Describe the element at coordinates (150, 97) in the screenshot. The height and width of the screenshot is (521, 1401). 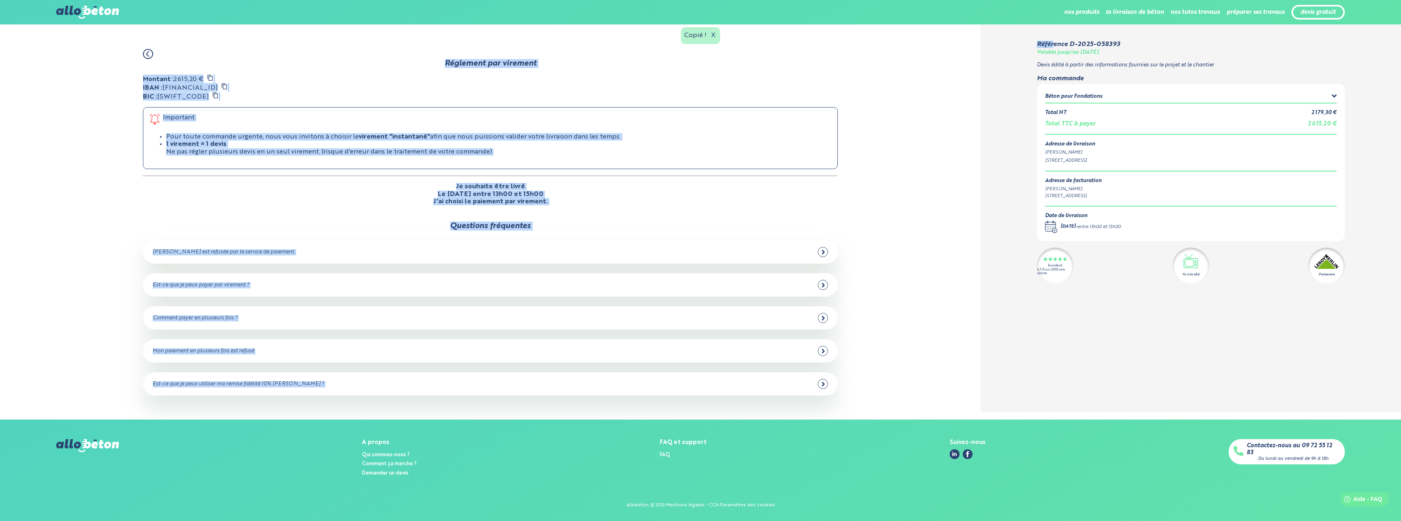
I see `strong: BIC :` at that location.